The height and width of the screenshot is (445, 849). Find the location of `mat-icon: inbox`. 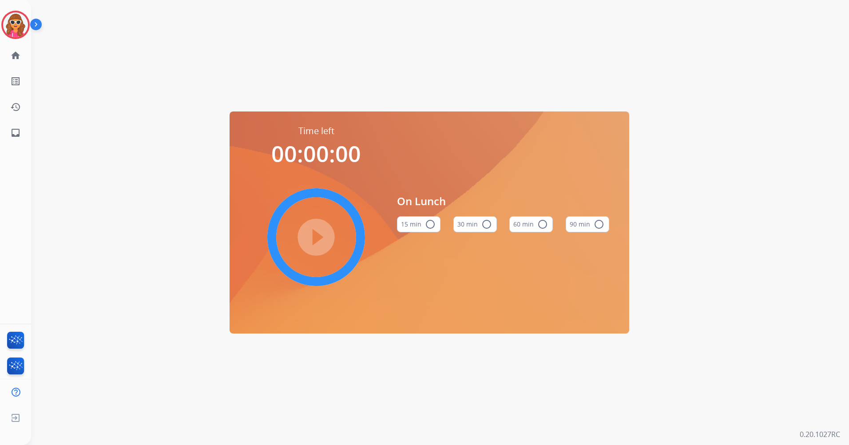

mat-icon: inbox is located at coordinates (16, 133).